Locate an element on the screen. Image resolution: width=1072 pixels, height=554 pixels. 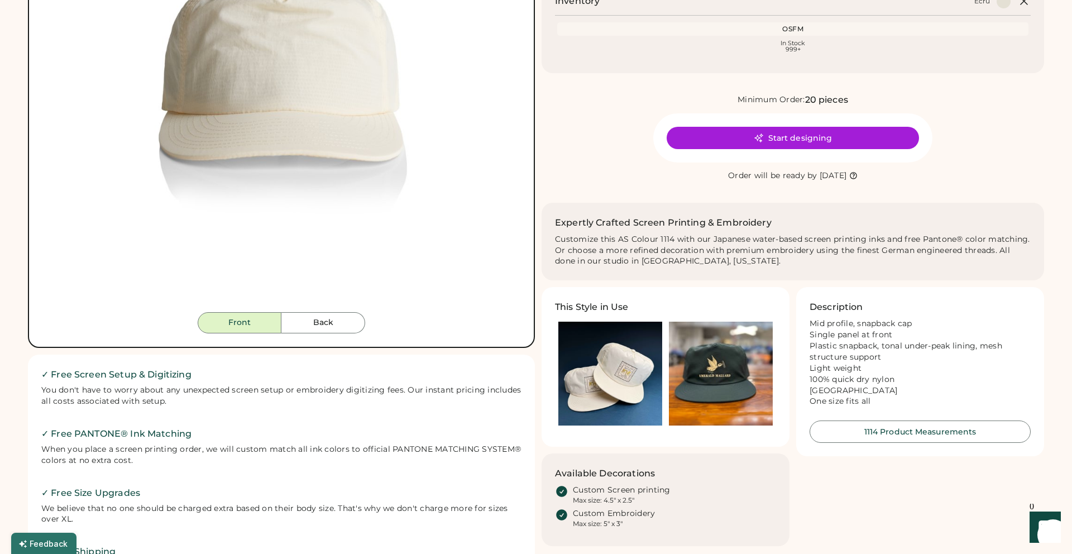
div: Mid profile, snapback cap Single panel at front Plastic snapback, tonal under-peak lining, mesh s... is located at coordinates (920, 362).